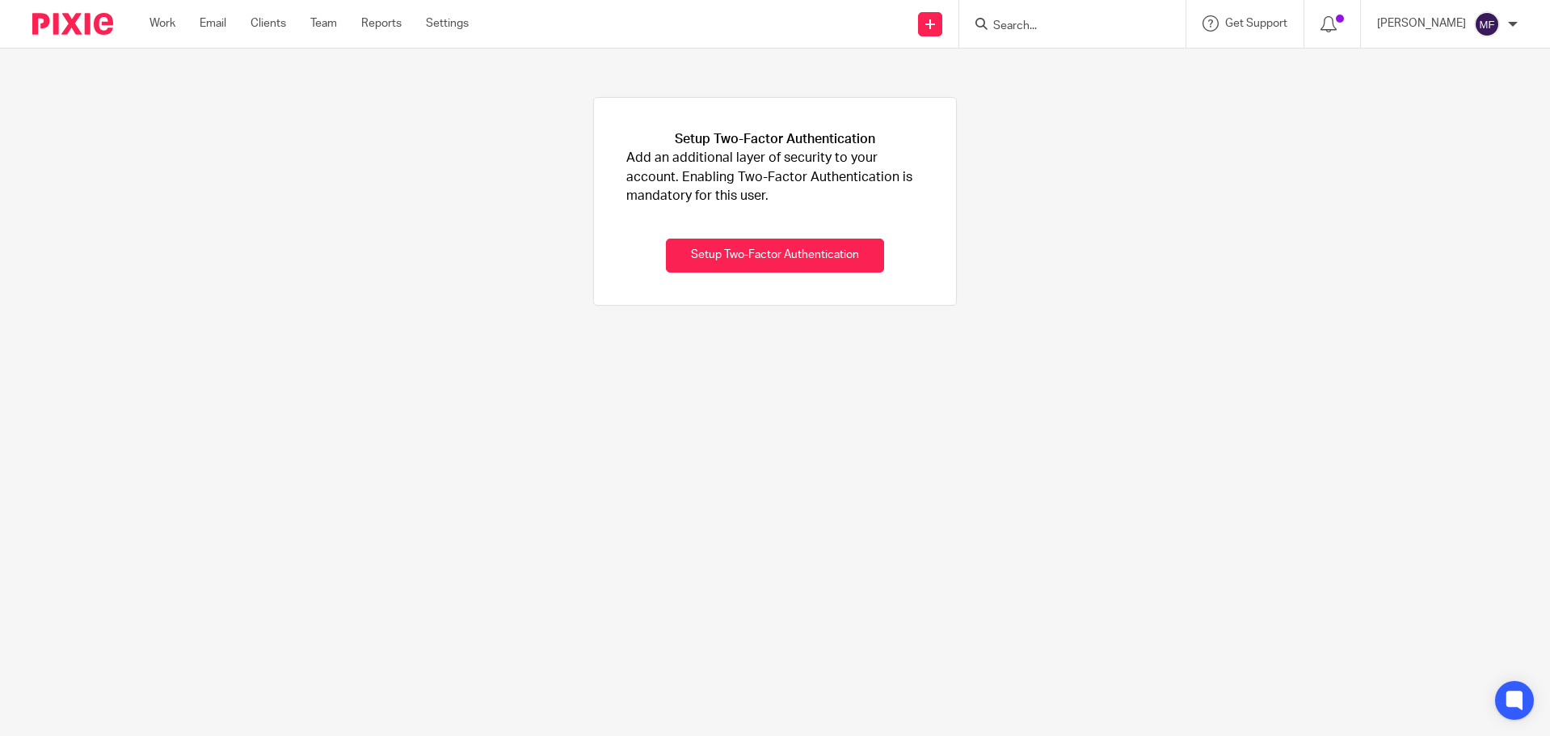 Image resolution: width=1550 pixels, height=736 pixels. What do you see at coordinates (447, 23) in the screenshot?
I see `a: Settings` at bounding box center [447, 23].